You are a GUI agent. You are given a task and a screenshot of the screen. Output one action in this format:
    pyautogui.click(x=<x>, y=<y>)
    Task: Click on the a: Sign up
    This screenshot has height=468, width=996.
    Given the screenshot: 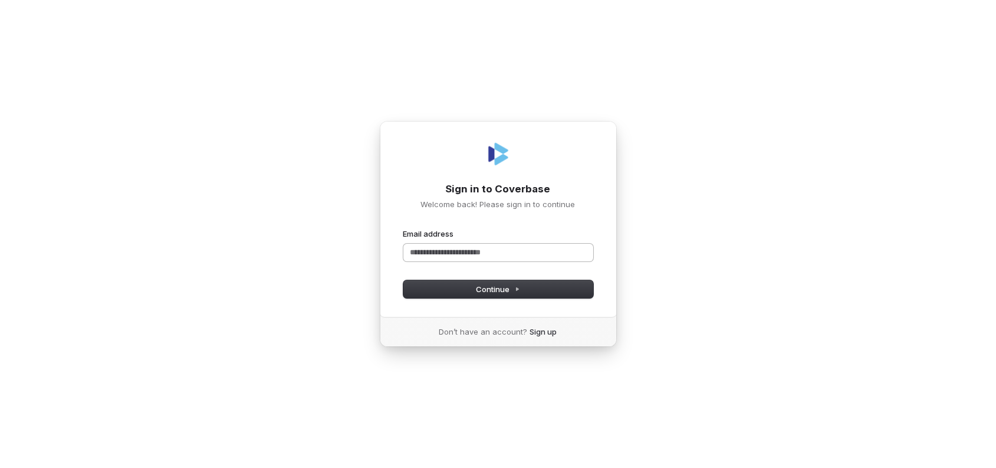 What is the action you would take?
    pyautogui.click(x=544, y=331)
    